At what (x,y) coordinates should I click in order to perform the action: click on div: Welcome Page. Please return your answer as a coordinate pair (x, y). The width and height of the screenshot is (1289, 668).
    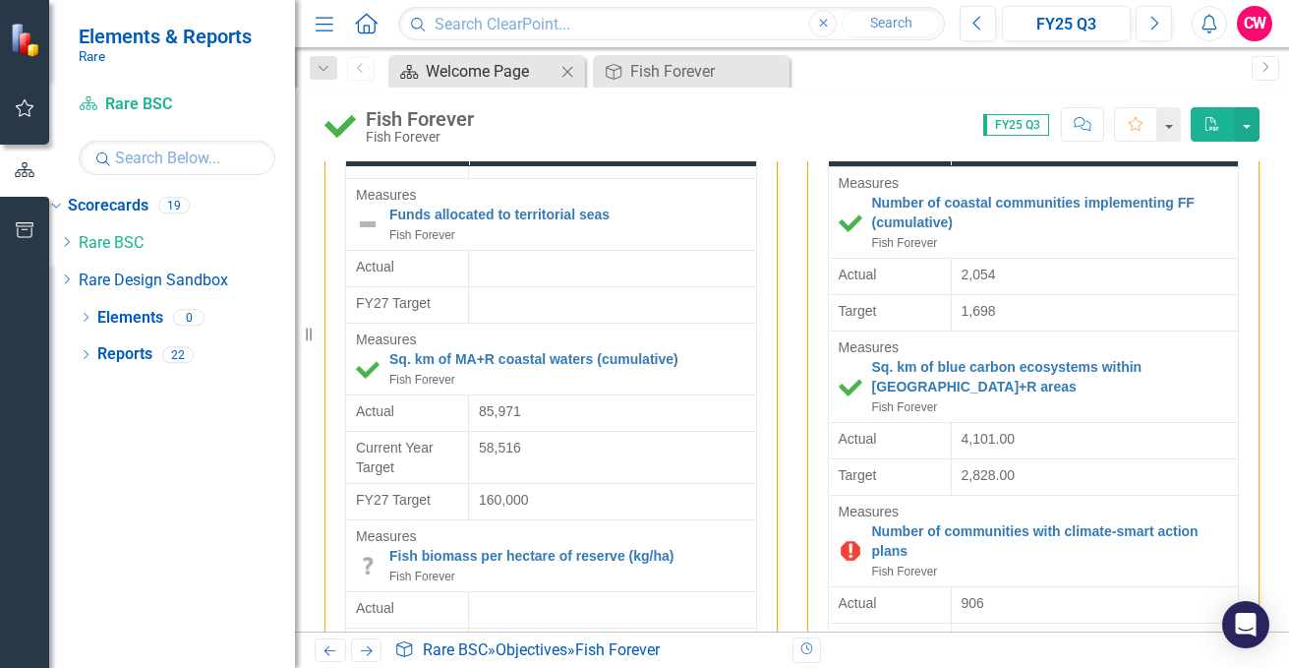
    Looking at the image, I should click on (491, 71).